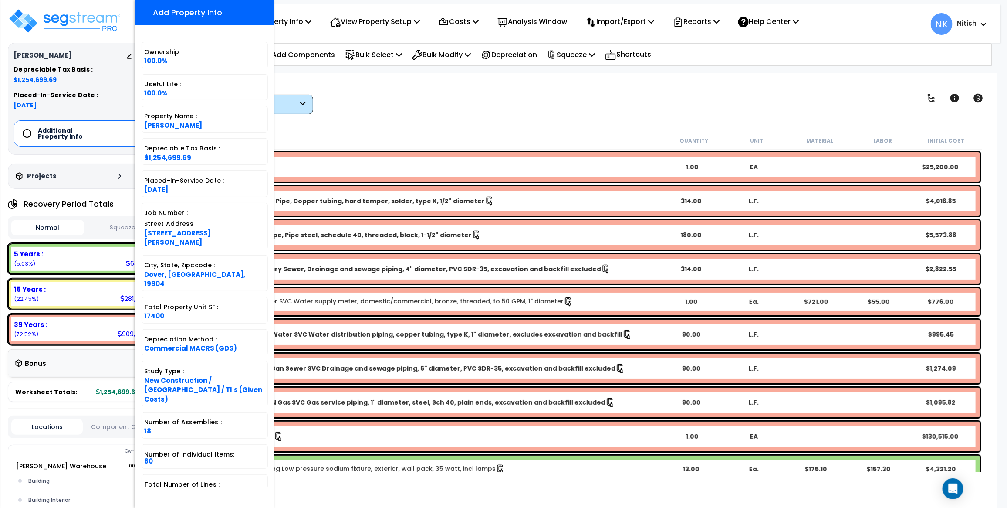  Describe the element at coordinates (149, 461) in the screenshot. I see `span: 80` at that location.